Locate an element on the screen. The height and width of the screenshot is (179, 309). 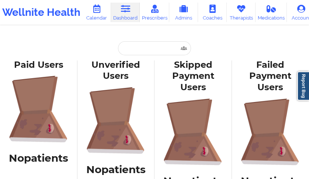
a: Coaches is located at coordinates (212, 12).